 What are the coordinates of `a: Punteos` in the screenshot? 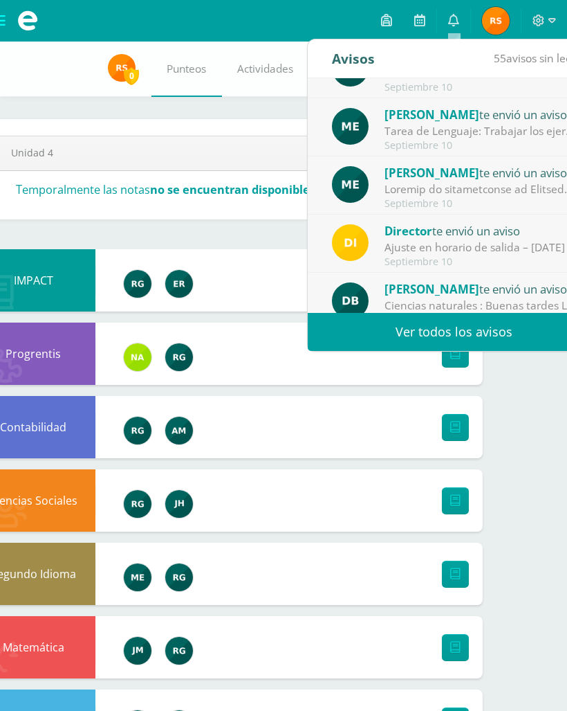 It's located at (187, 69).